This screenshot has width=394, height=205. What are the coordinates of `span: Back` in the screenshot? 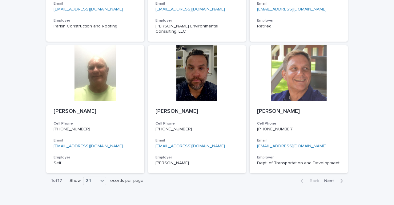 It's located at (312, 181).